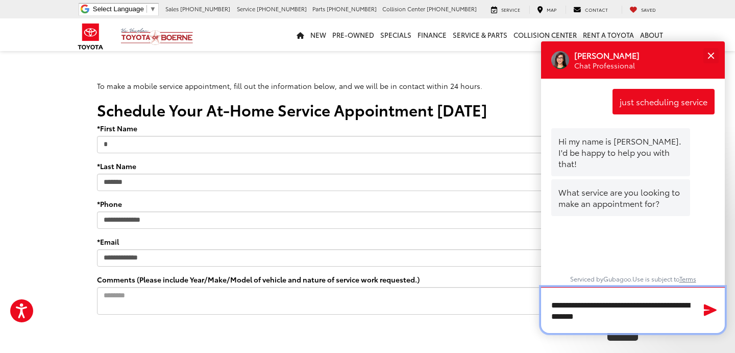 Image resolution: width=735 pixels, height=353 pixels. I want to click on a: Home, so click(300, 35).